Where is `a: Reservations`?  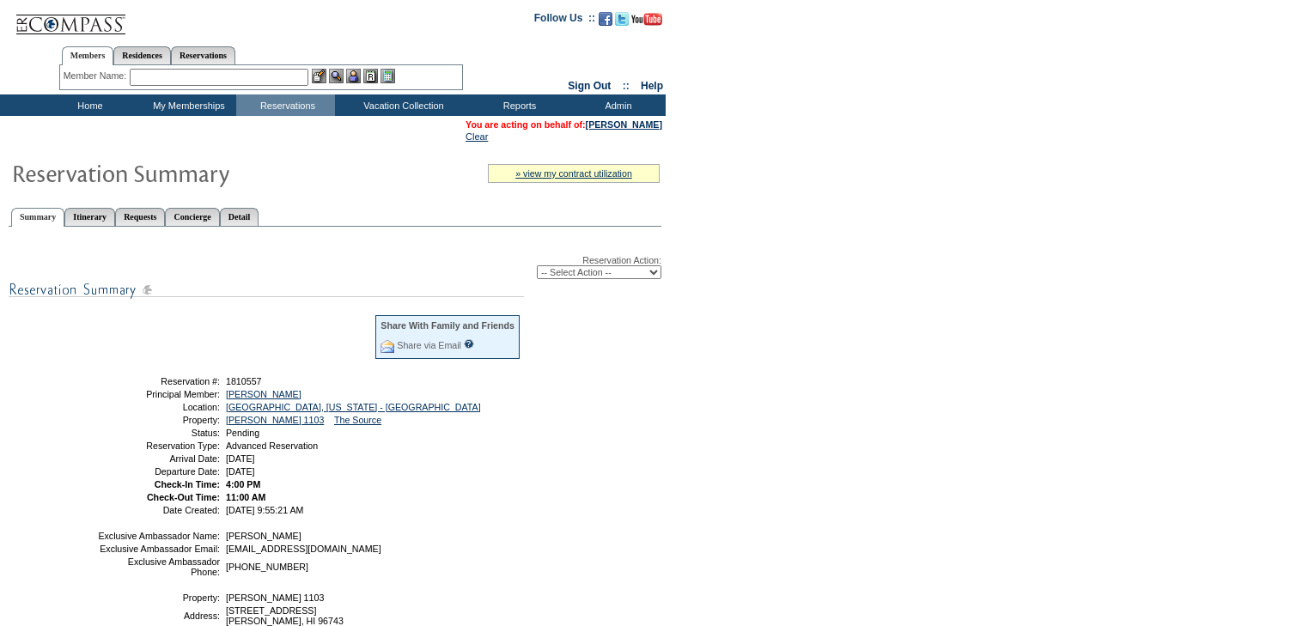 a: Reservations is located at coordinates (203, 55).